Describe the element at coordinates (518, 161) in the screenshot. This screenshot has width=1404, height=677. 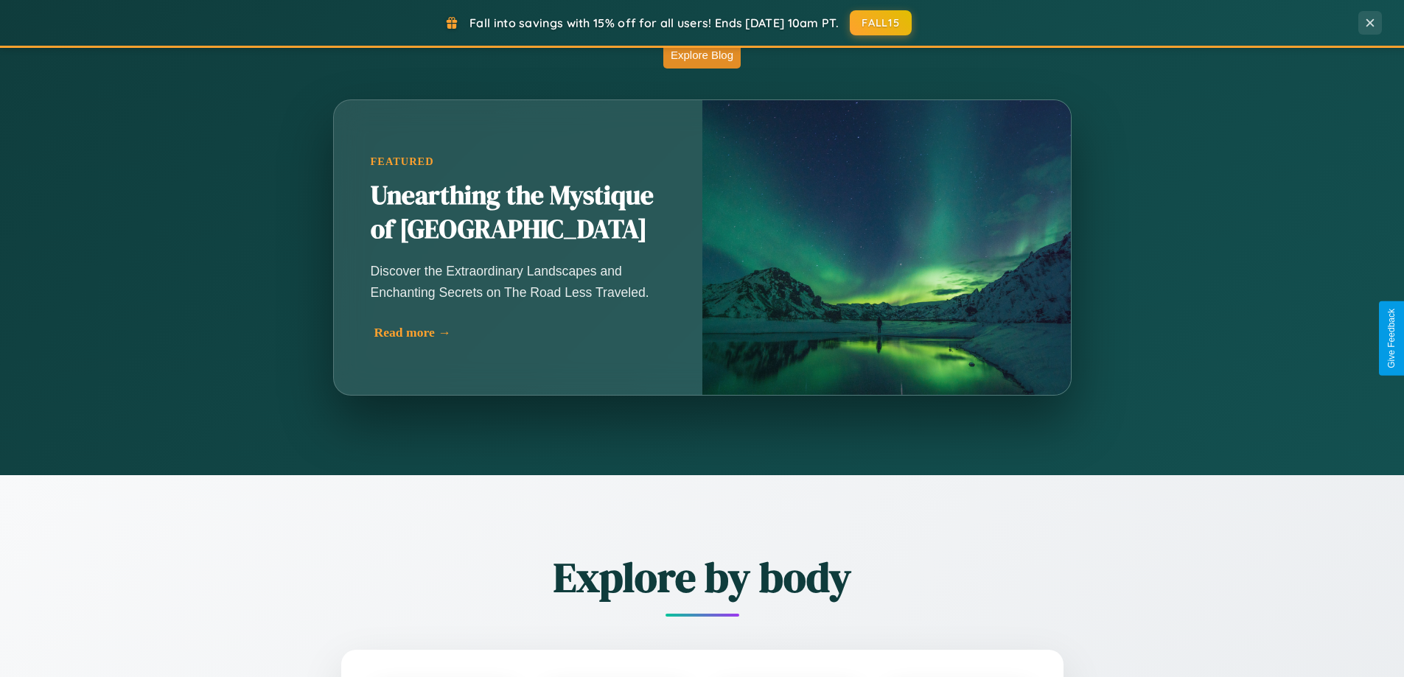
I see `div: Featured` at that location.